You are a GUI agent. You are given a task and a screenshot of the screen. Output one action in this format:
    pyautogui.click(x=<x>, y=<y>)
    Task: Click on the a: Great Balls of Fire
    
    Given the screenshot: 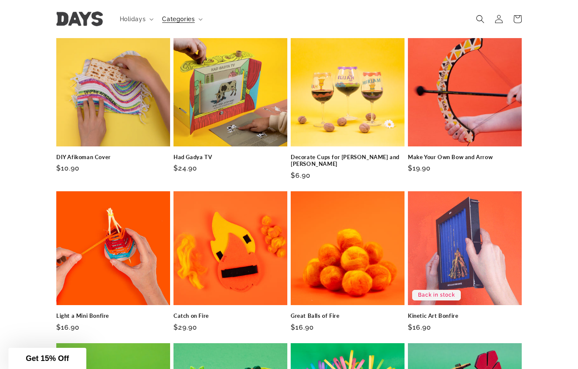 What is the action you would take?
    pyautogui.click(x=347, y=316)
    